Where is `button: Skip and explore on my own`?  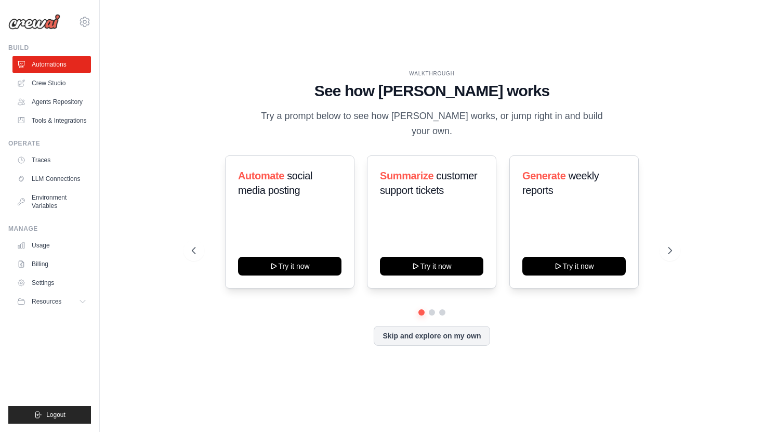
button: Skip and explore on my own is located at coordinates (432, 336).